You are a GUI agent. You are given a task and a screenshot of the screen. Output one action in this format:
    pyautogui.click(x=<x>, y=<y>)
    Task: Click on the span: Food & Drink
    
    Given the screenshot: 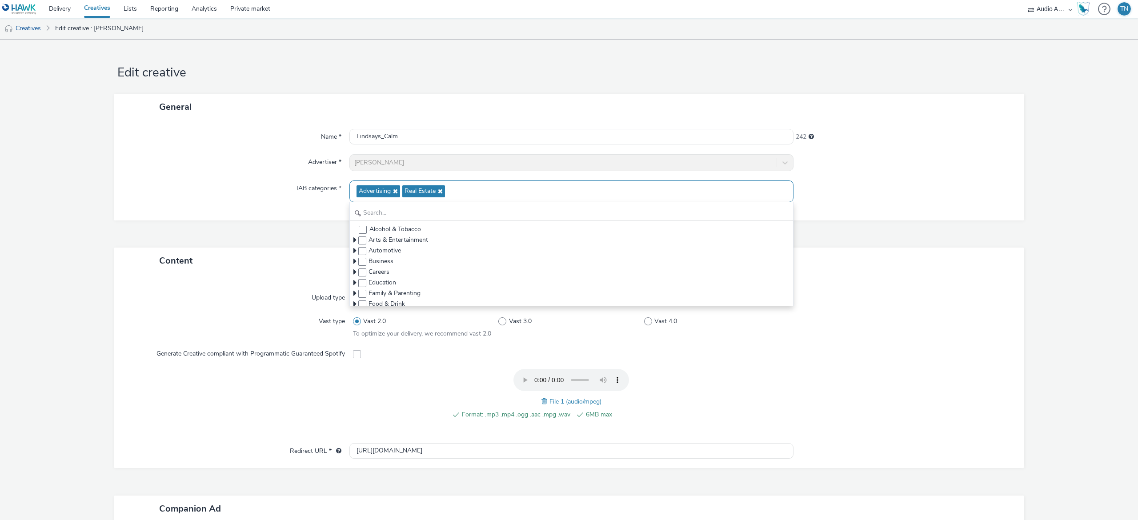 What is the action you would take?
    pyautogui.click(x=387, y=304)
    